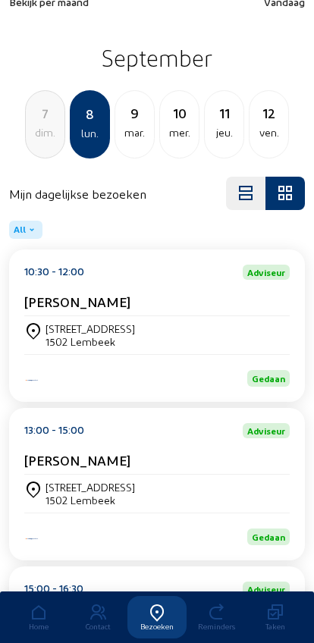 The image size is (314, 643). What do you see at coordinates (179, 113) in the screenshot?
I see `div: 10` at bounding box center [179, 113].